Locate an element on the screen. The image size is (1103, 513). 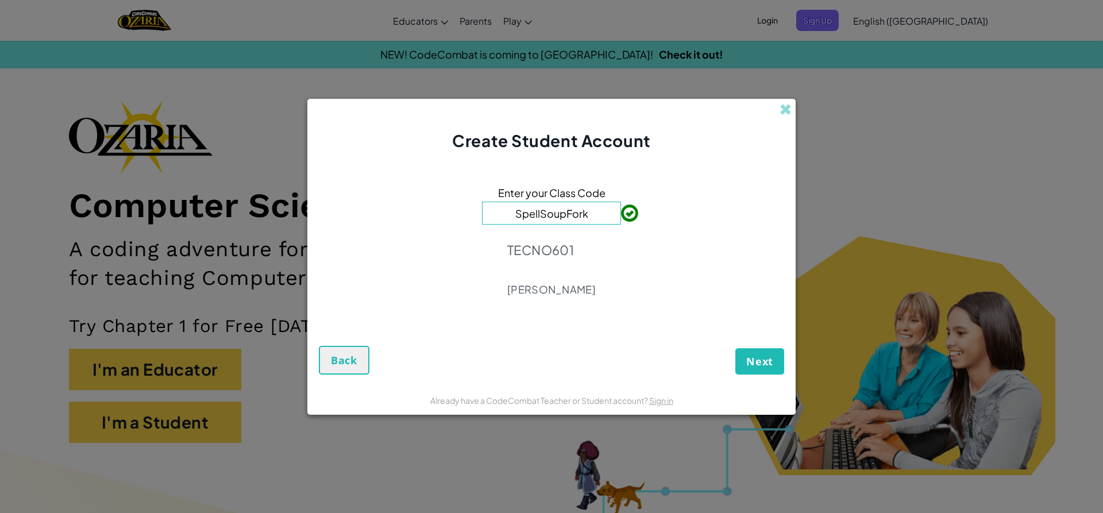
a: Sign in is located at coordinates (661, 400).